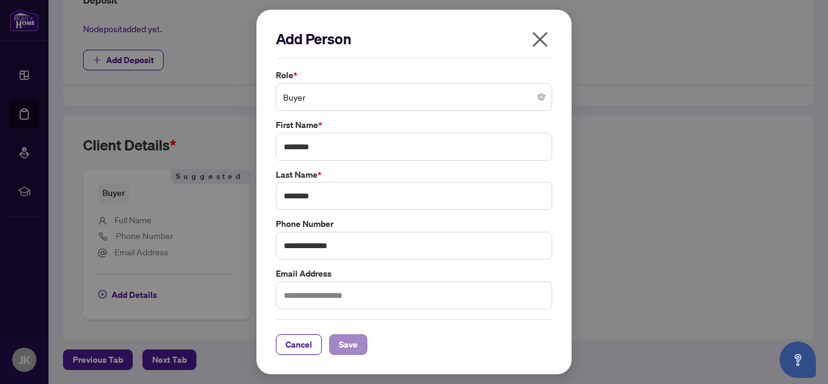 The width and height of the screenshot is (828, 384). Describe the element at coordinates (541, 97) in the screenshot. I see `span: close-circle` at that location.